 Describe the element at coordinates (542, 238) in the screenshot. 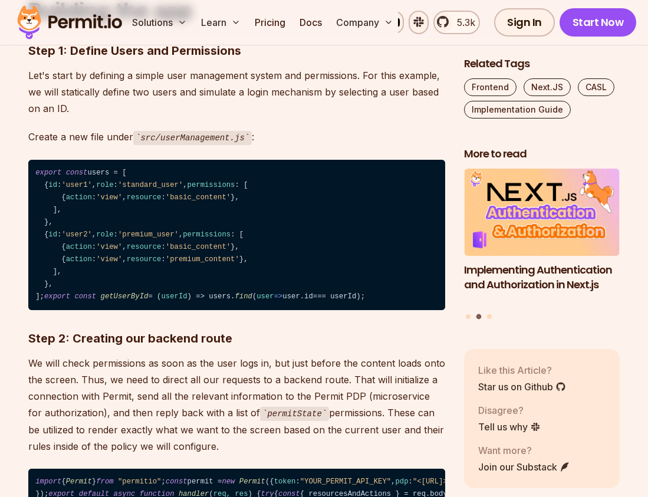

I see `li: 2 of 3` at that location.